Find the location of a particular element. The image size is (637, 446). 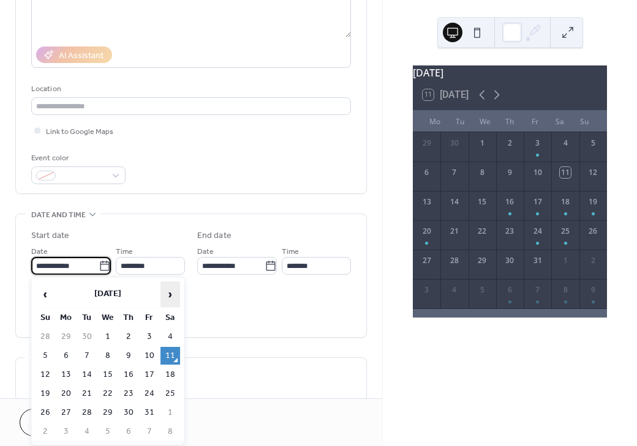

div: 14 is located at coordinates (454, 202).